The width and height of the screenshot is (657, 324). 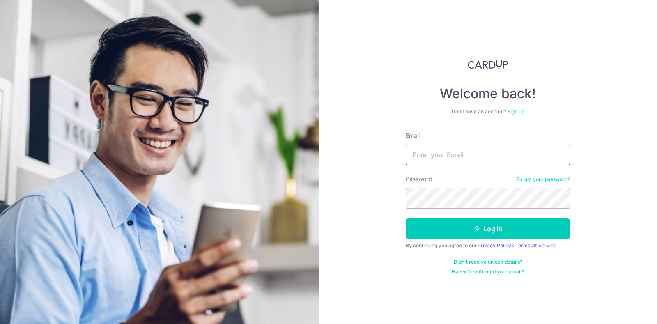 I want to click on a: Haven't confirmed your email?, so click(x=488, y=272).